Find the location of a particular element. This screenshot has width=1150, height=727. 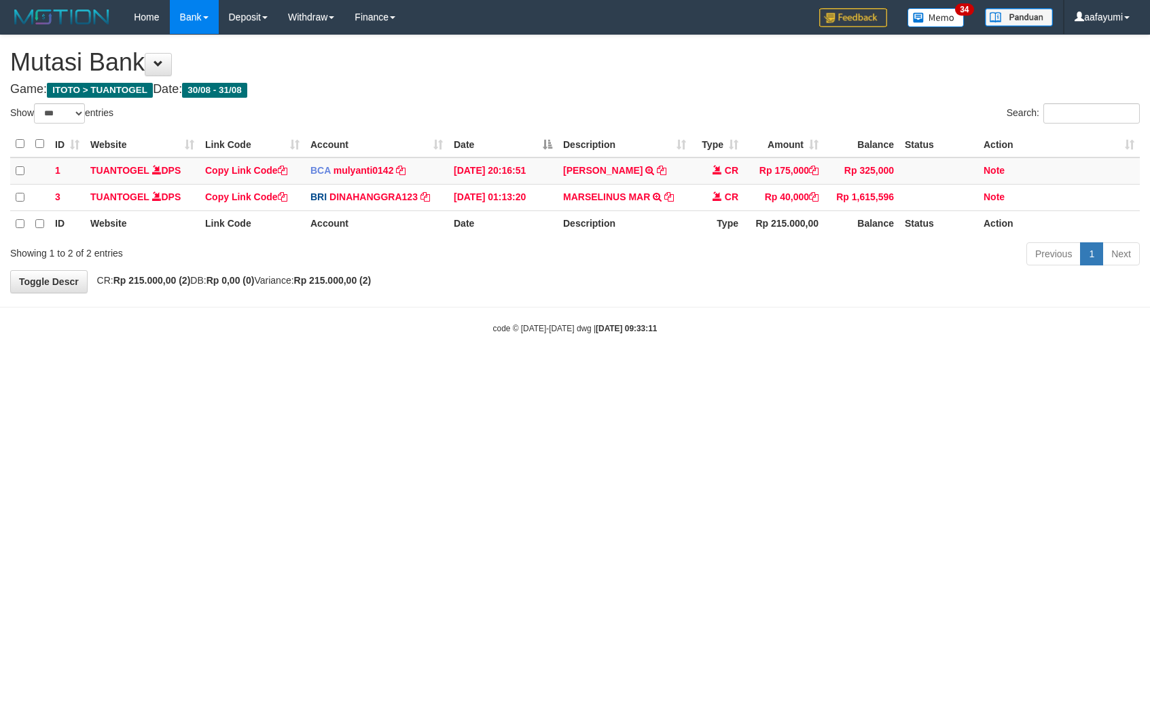

a: MARSELINUS MAR is located at coordinates (606, 197).